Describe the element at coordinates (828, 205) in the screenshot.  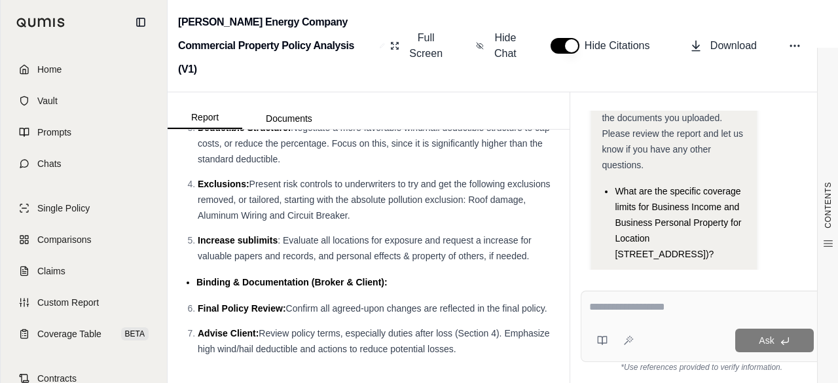
I see `span: CONTENTS` at that location.